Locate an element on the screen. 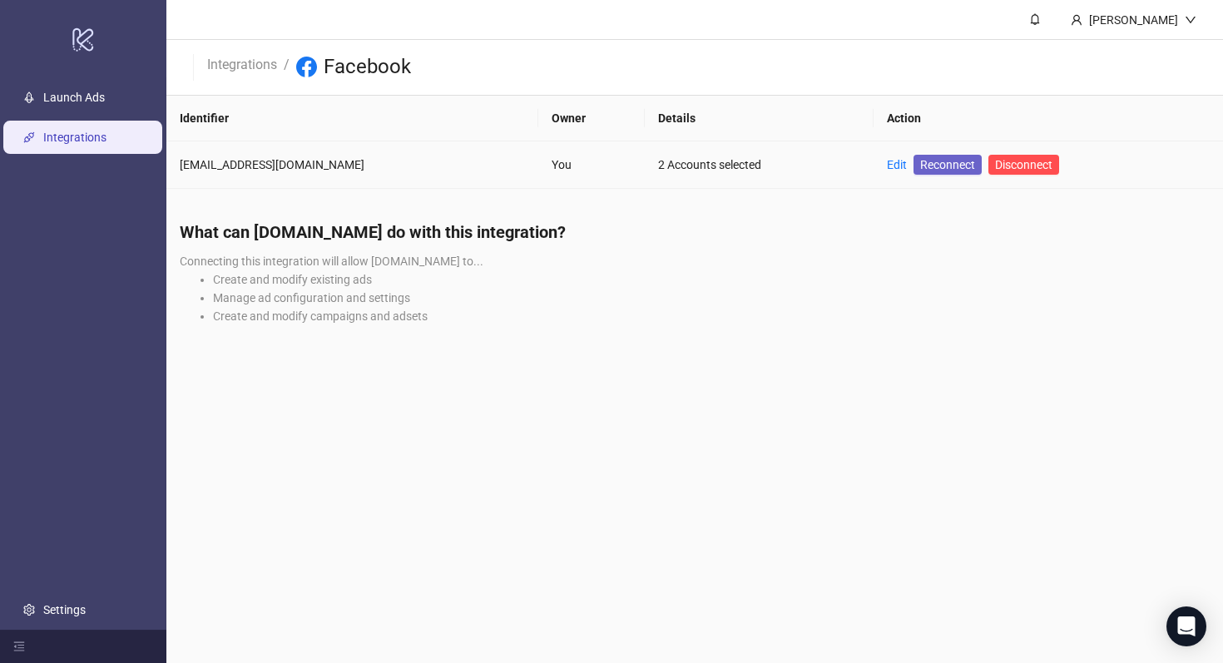 This screenshot has height=663, width=1223. span: Disconnect is located at coordinates (1023, 165).